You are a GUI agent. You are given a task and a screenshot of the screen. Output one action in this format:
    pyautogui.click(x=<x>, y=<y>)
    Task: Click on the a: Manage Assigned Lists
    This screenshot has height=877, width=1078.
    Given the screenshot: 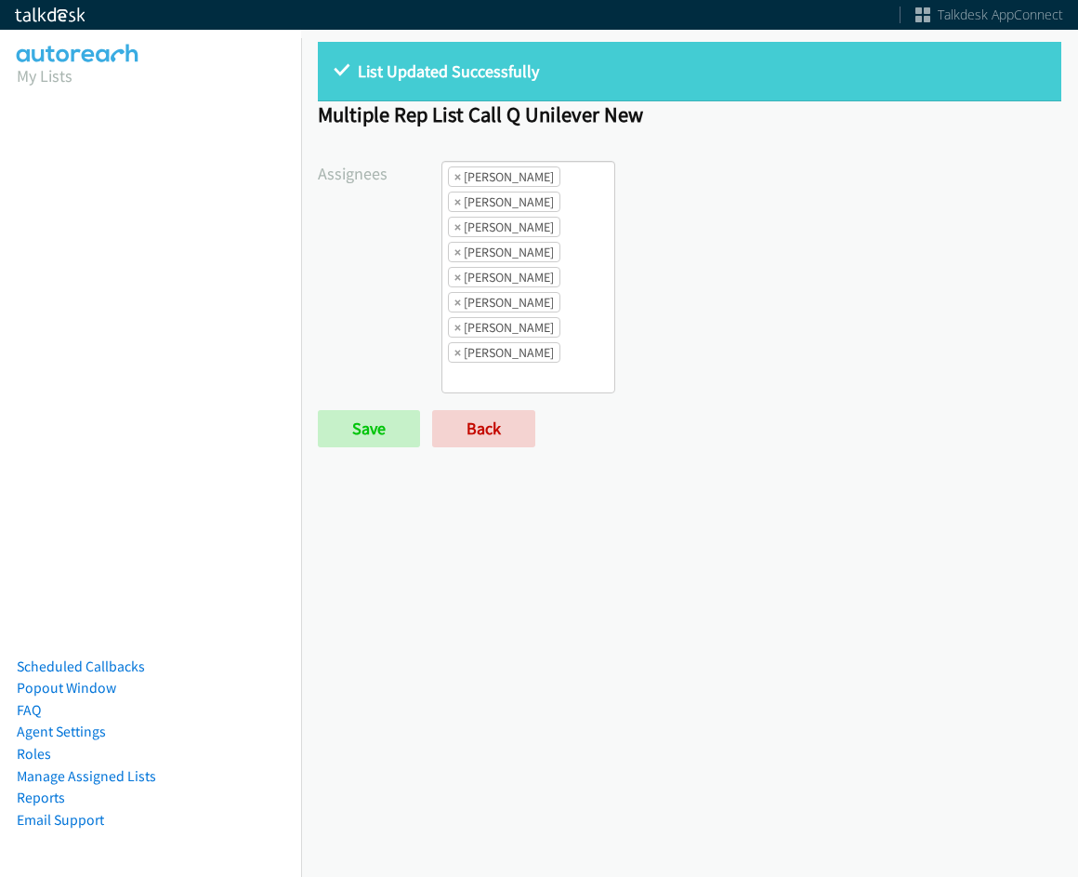 What is the action you would take?
    pyautogui.click(x=86, y=775)
    